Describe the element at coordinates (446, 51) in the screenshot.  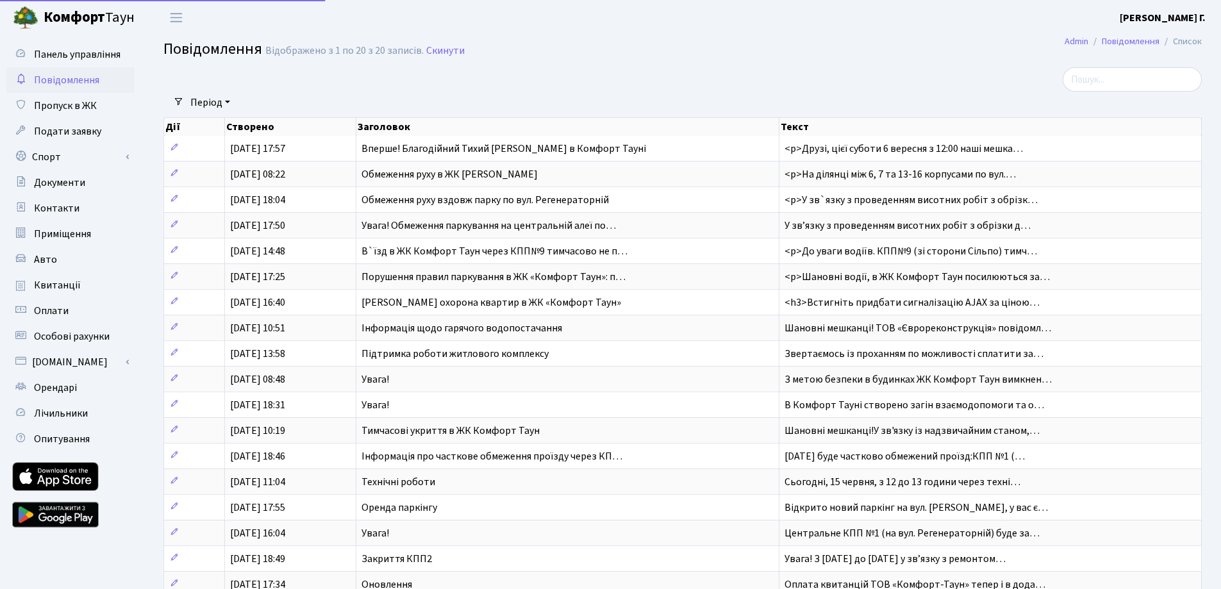
I see `a: Скинути` at that location.